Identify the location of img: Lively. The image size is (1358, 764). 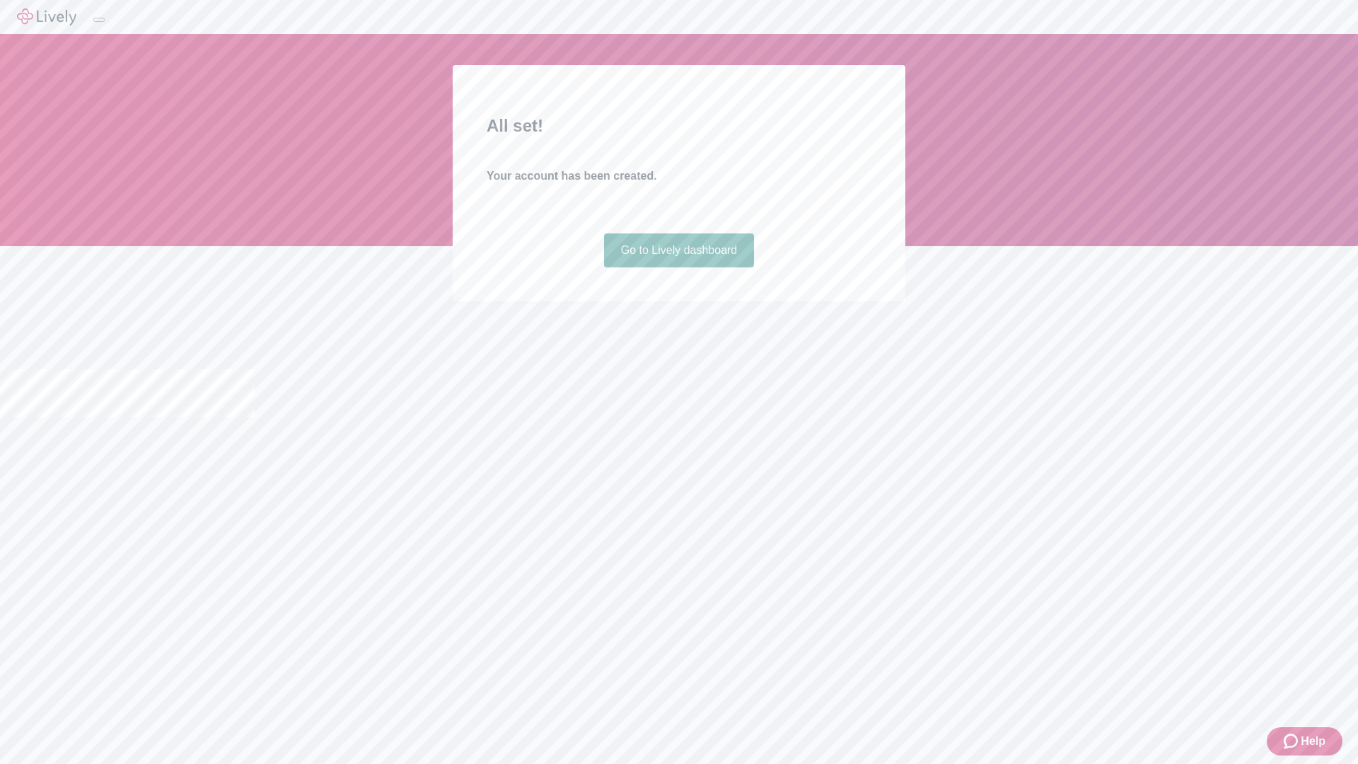
(47, 17).